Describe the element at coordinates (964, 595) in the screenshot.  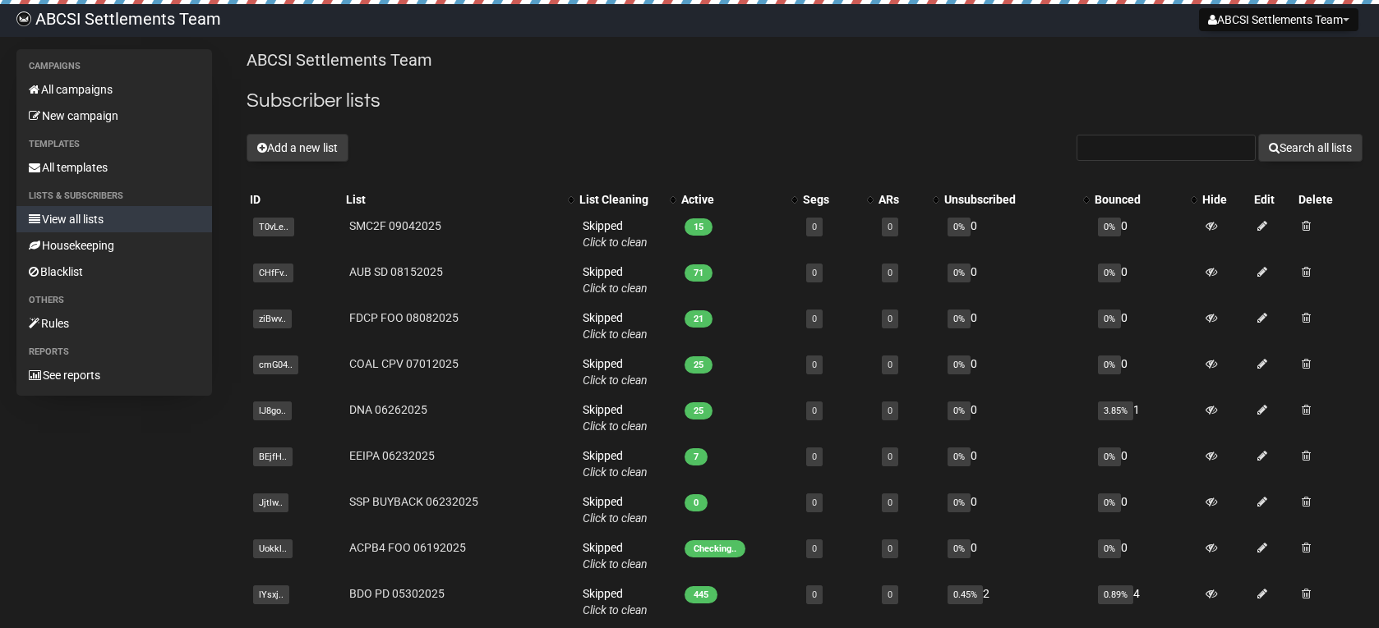
I see `span: 0.45%` at that location.